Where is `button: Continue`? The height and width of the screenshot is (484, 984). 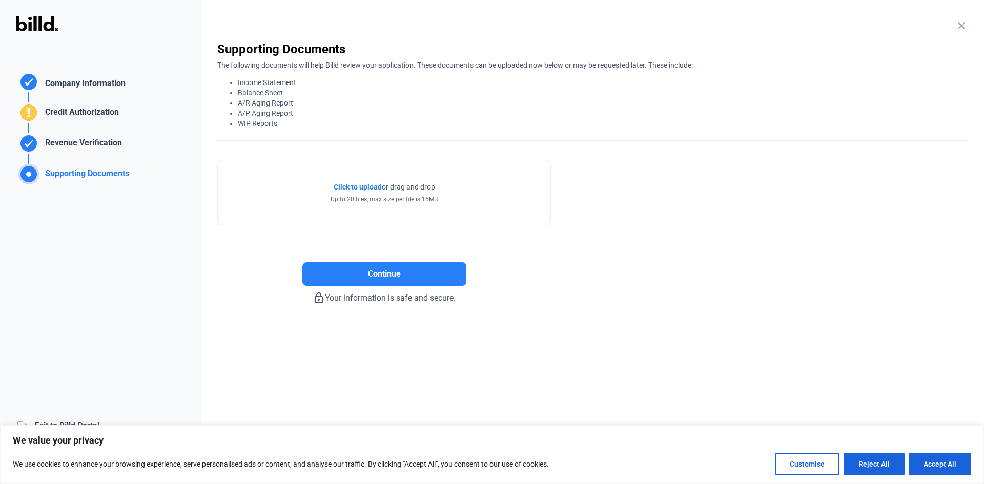
button: Continue is located at coordinates (384, 274).